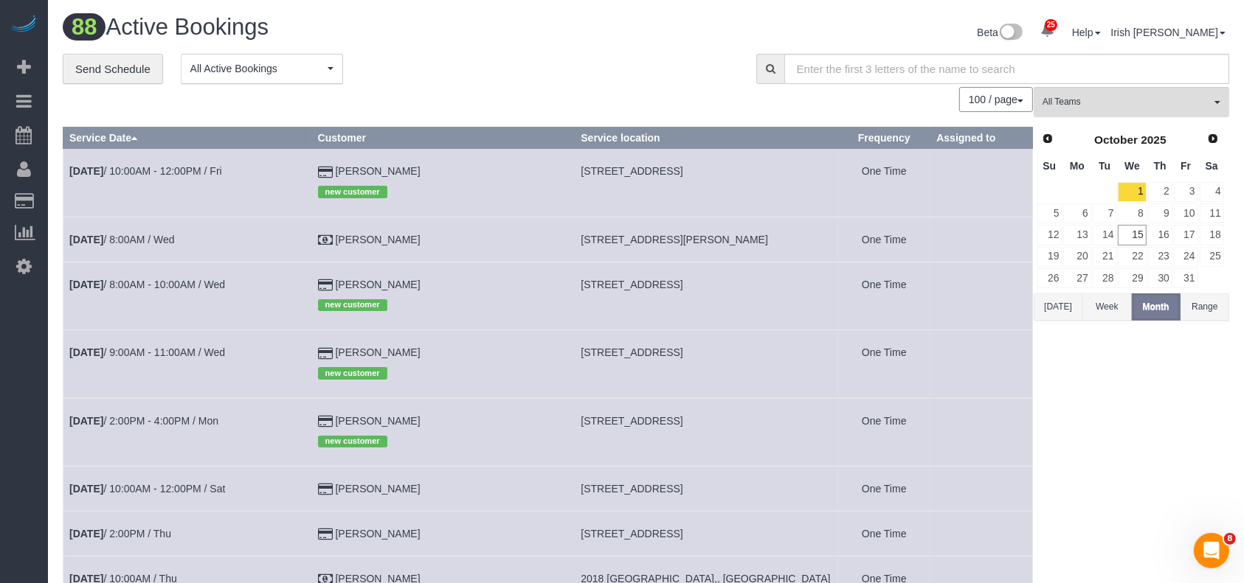  What do you see at coordinates (1049, 166) in the screenshot?
I see `span: Sunday` at bounding box center [1049, 166].